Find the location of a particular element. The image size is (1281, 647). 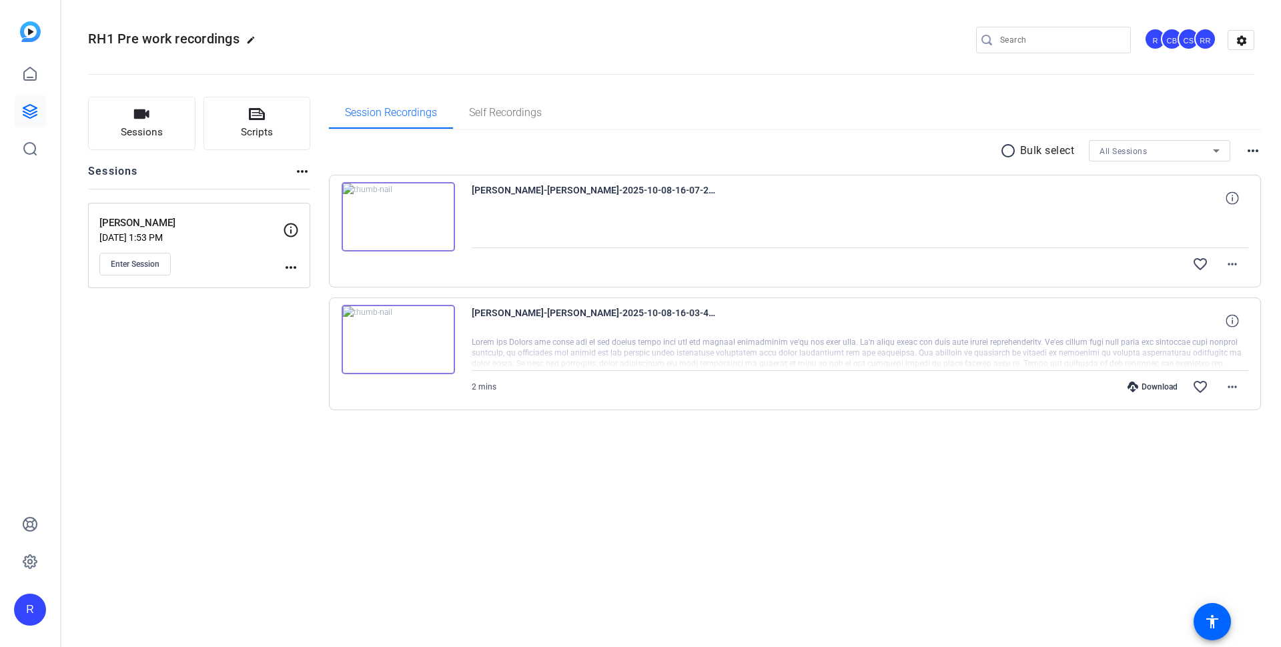

span: All Sessions is located at coordinates (1123, 151).